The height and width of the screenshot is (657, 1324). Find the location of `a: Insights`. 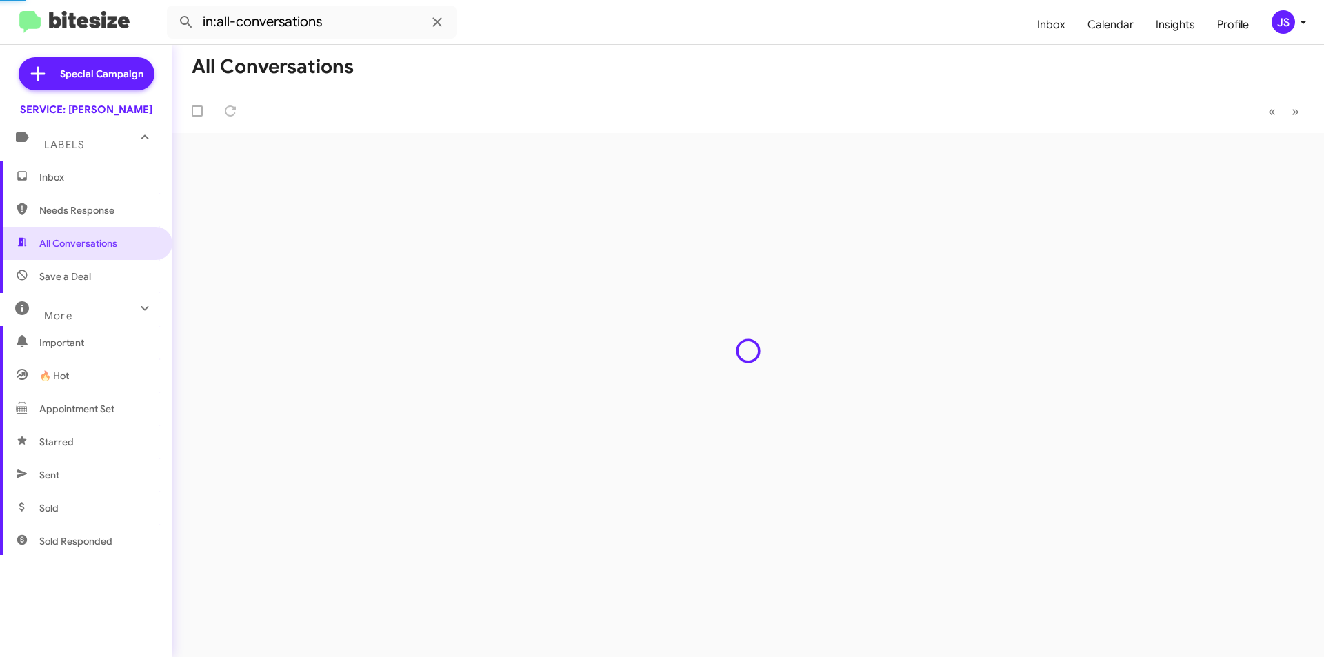

a: Insights is located at coordinates (1175, 25).